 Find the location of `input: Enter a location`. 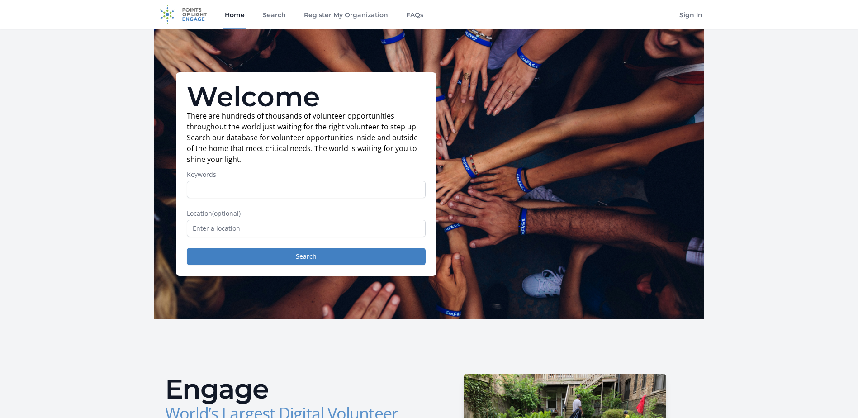

input: Enter a location is located at coordinates (306, 228).